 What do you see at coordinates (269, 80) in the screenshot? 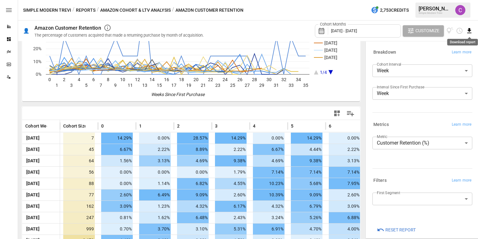
I see `text: 30` at bounding box center [269, 80].